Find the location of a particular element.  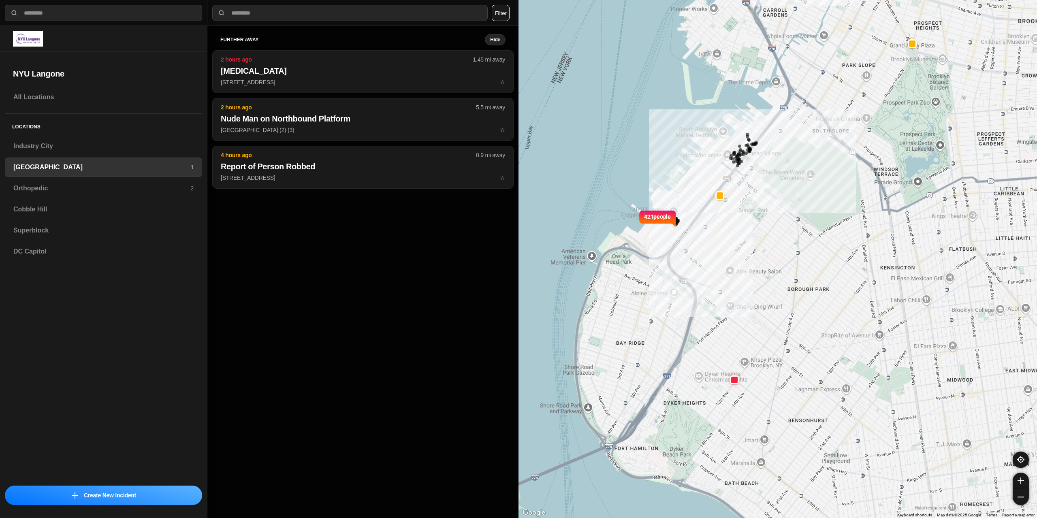

button: Filter is located at coordinates (500, 13).